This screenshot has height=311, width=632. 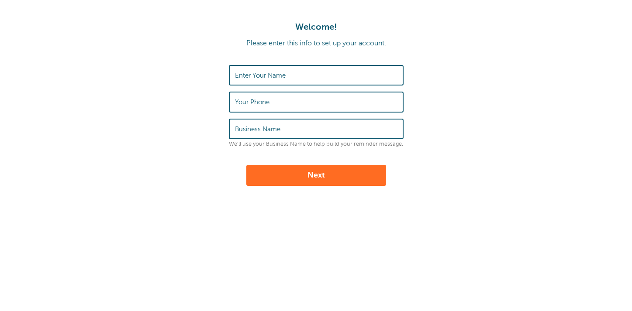 What do you see at coordinates (258, 129) in the screenshot?
I see `label: Business Name` at bounding box center [258, 129].